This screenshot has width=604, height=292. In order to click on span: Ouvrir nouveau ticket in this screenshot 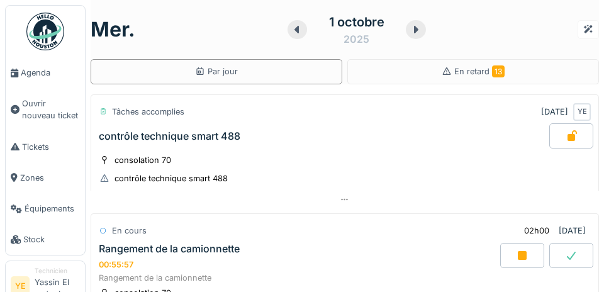, I will do `click(51, 109)`.